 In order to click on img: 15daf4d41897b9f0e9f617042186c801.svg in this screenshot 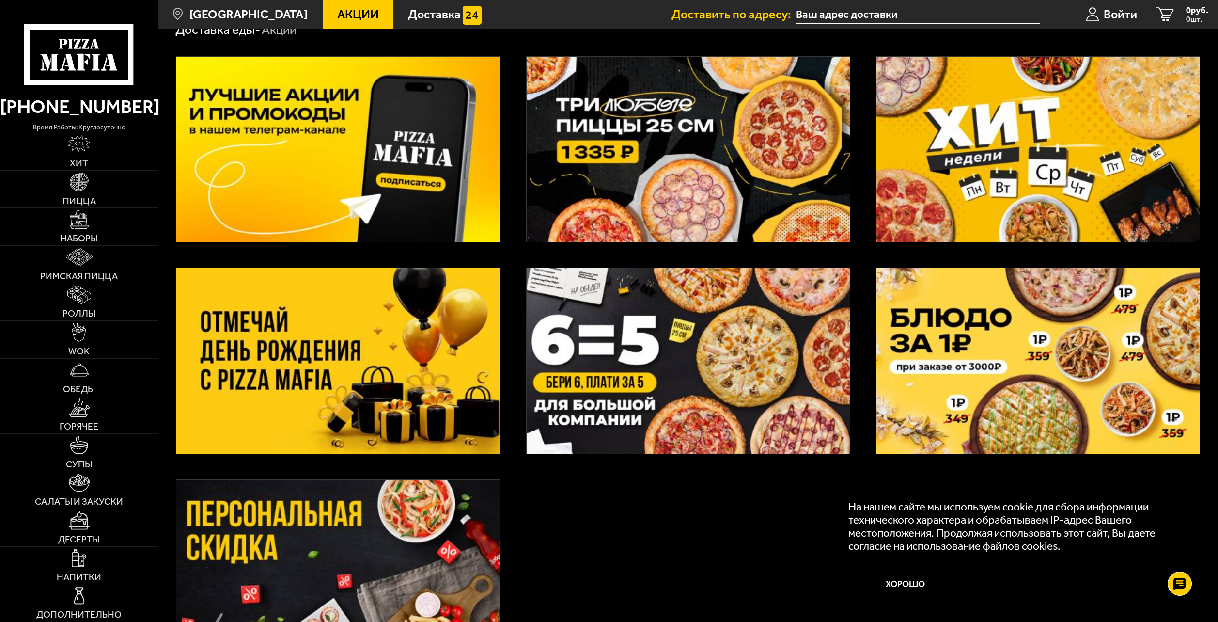, I will do `click(472, 15)`.